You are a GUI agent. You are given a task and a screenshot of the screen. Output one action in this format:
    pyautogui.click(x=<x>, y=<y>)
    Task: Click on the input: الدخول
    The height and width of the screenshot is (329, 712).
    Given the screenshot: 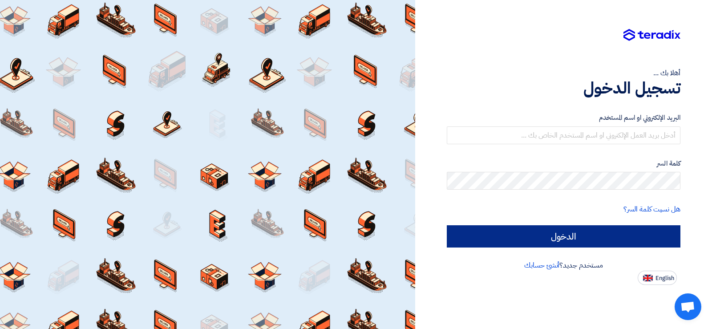 What is the action you would take?
    pyautogui.click(x=563, y=236)
    